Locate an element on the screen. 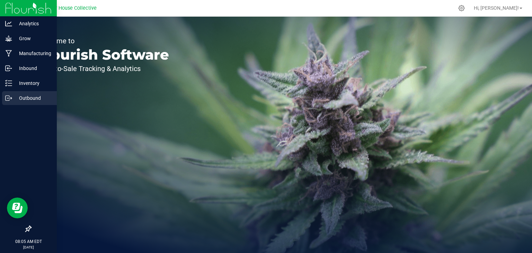  inline-svg: Outbound is located at coordinates (9, 98).